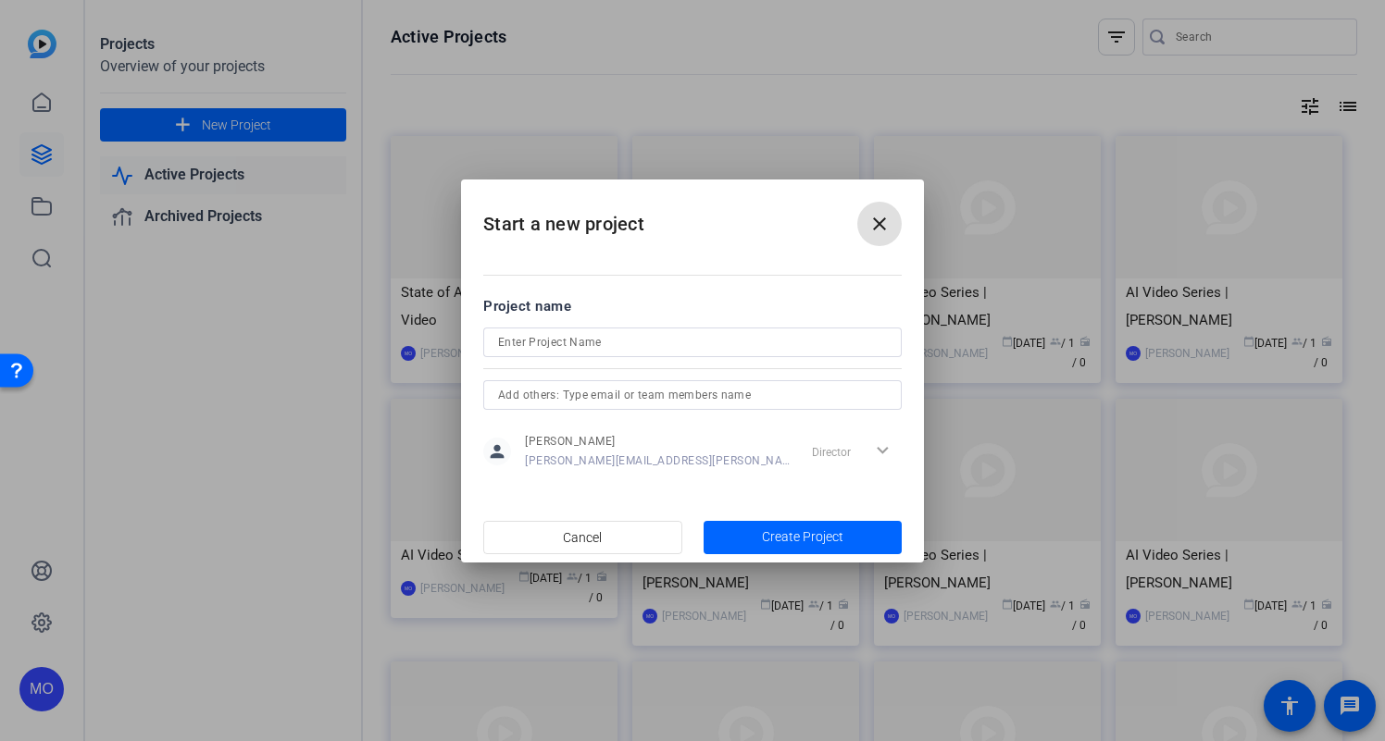  What do you see at coordinates (692, 217) in the screenshot?
I see `h2: Start a new project` at bounding box center [692, 217].